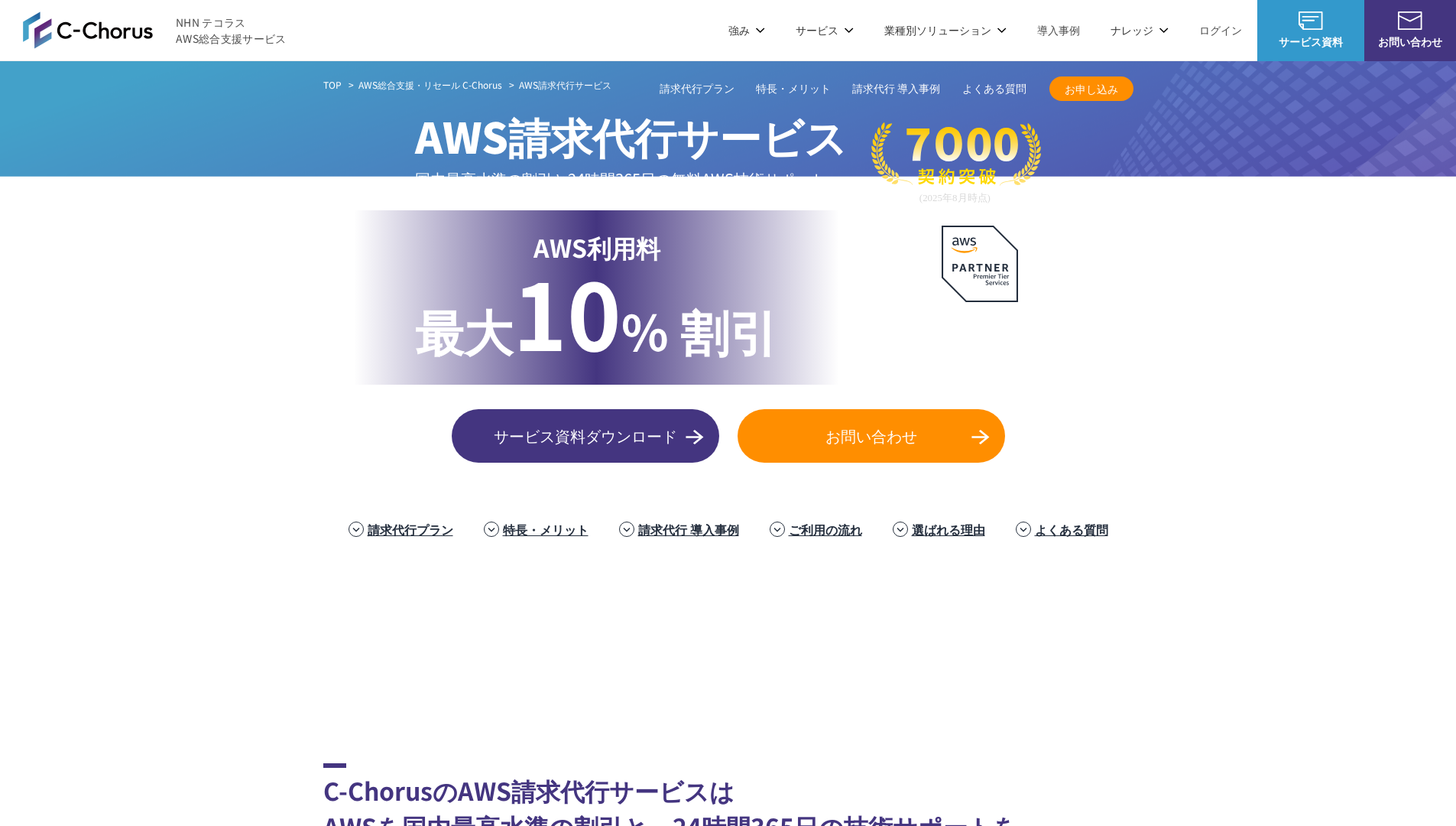  I want to click on p: 業種別ソリューション, so click(945, 30).